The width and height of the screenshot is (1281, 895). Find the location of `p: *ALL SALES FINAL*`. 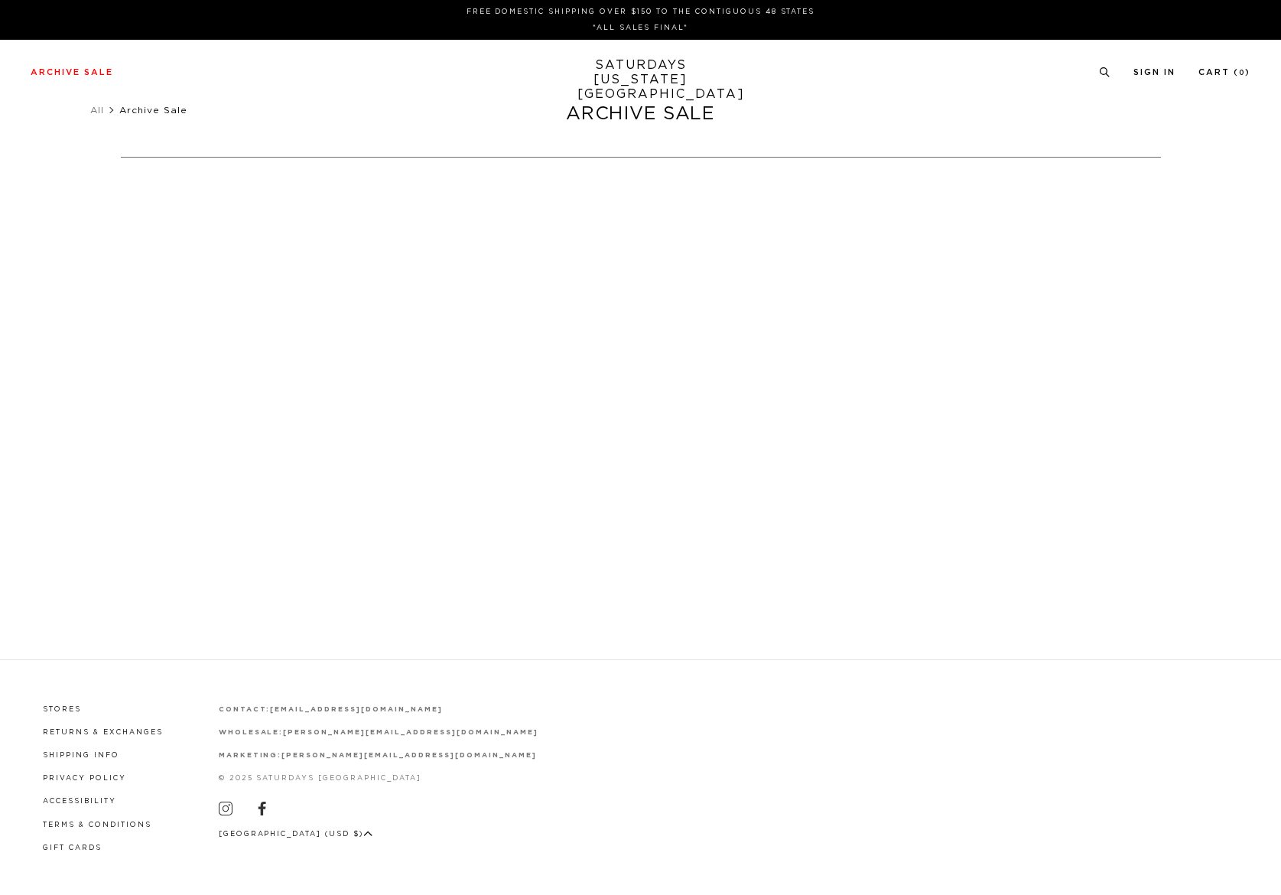

p: *ALL SALES FINAL* is located at coordinates (640, 28).